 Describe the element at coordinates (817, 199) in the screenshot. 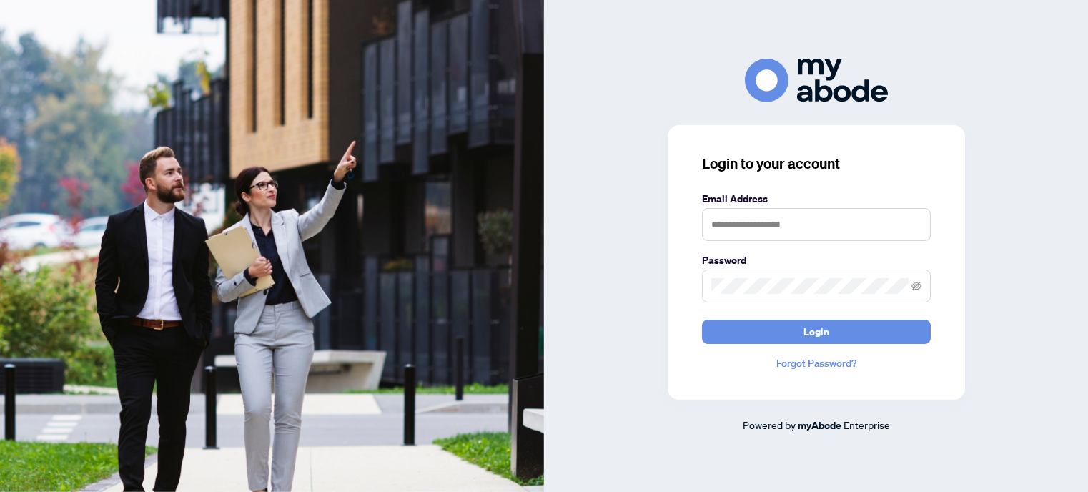

I see `label: Email Address` at that location.